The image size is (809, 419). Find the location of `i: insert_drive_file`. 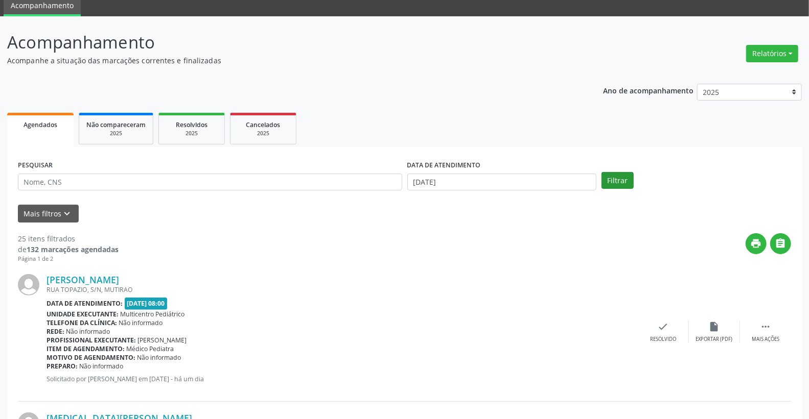

i: insert_drive_file is located at coordinates (714, 327).